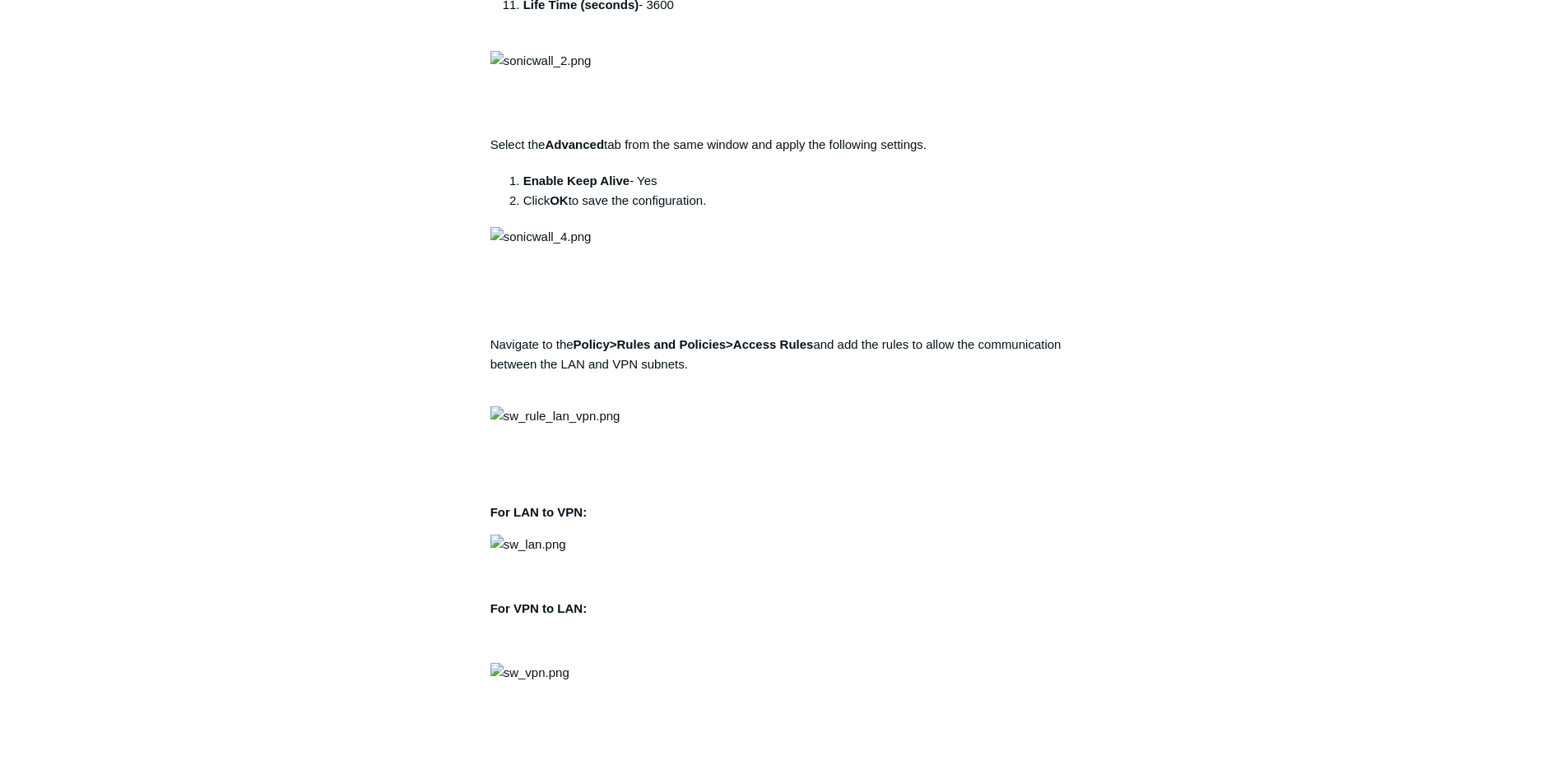  I want to click on li: Click to save the configuration., so click(797, 201).